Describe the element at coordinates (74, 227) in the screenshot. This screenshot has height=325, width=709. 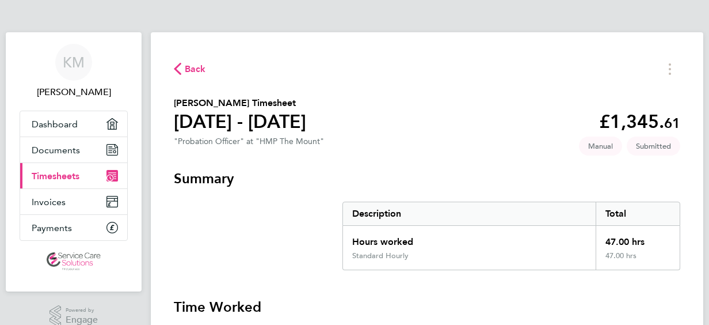
I see `a: Payments` at that location.